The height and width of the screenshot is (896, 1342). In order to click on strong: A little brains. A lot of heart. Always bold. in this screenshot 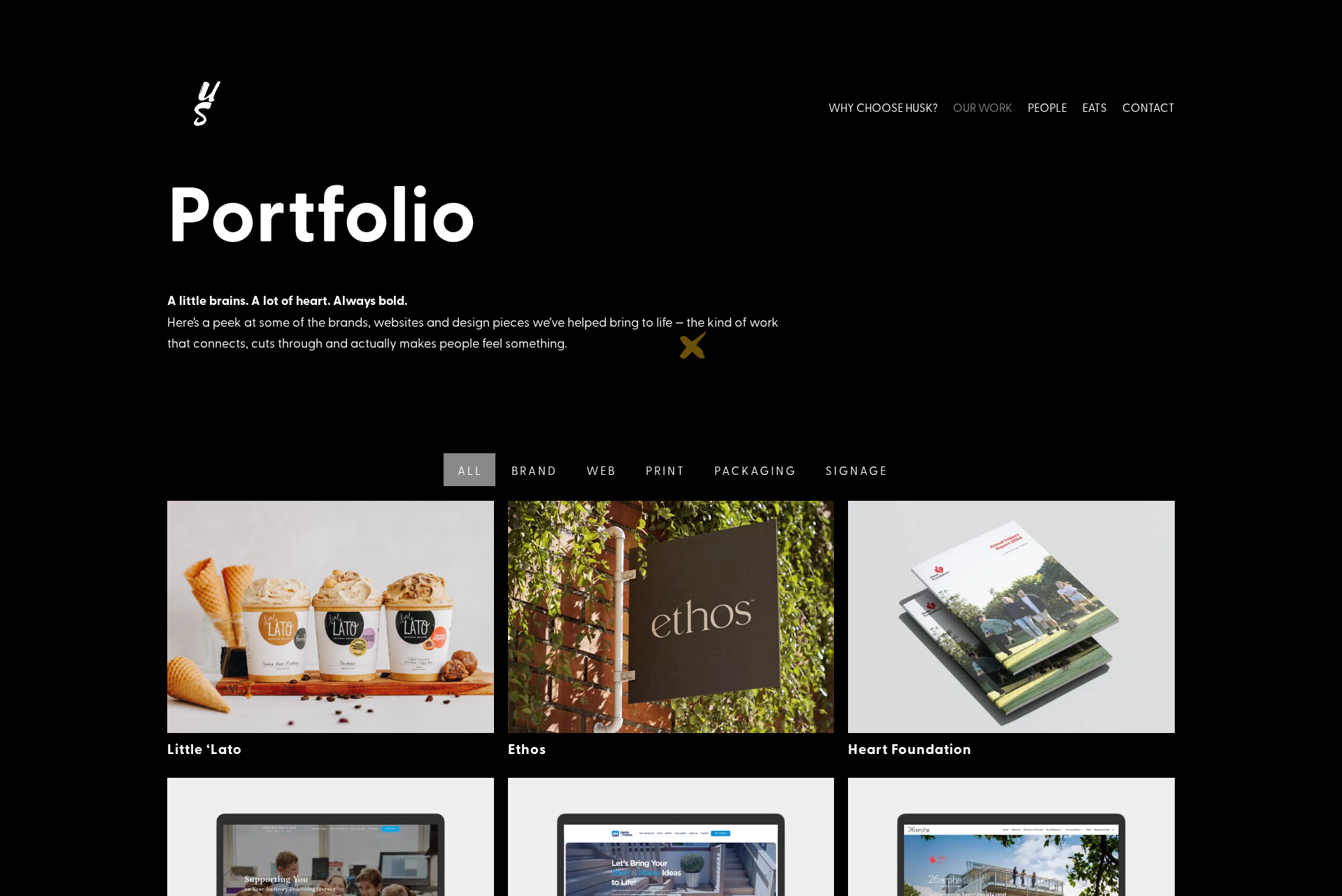, I will do `click(287, 301)`.